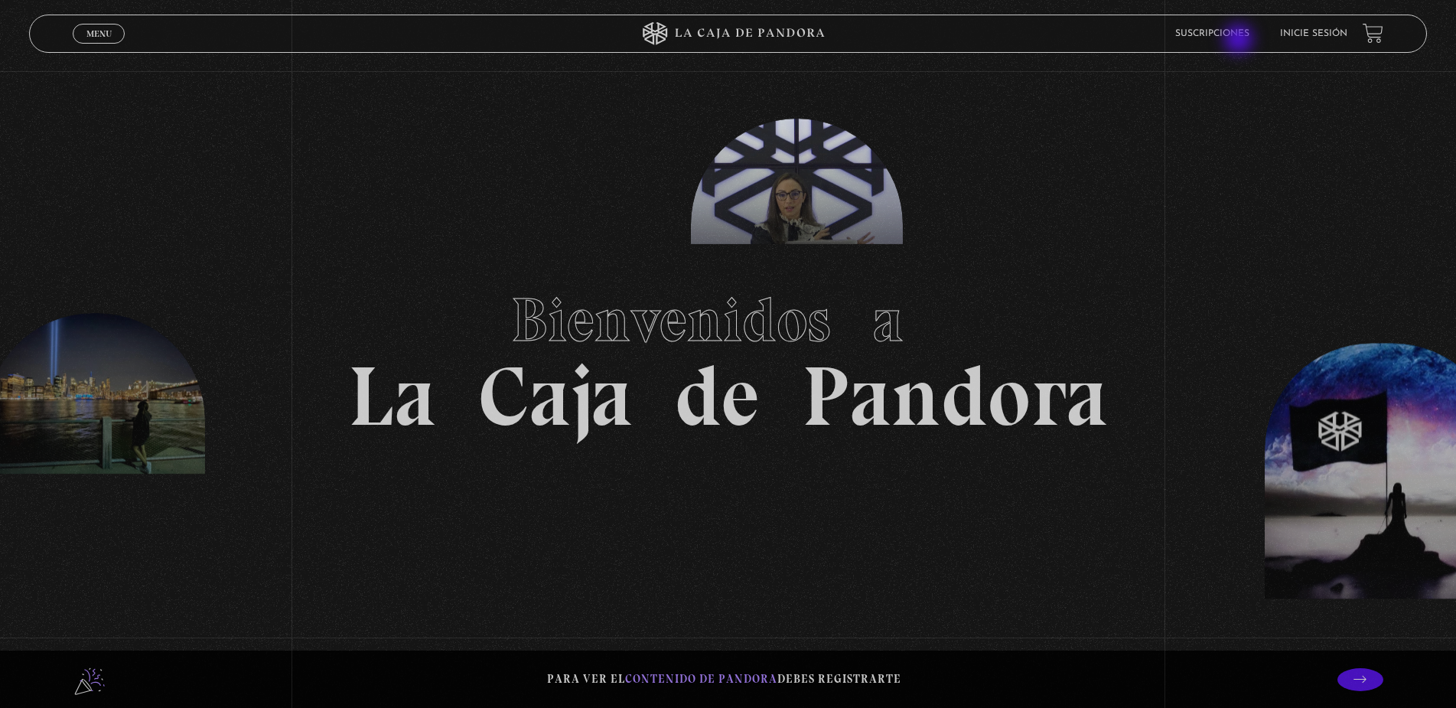 This screenshot has width=1456, height=708. I want to click on h1: La Caja de Pandora, so click(728, 354).